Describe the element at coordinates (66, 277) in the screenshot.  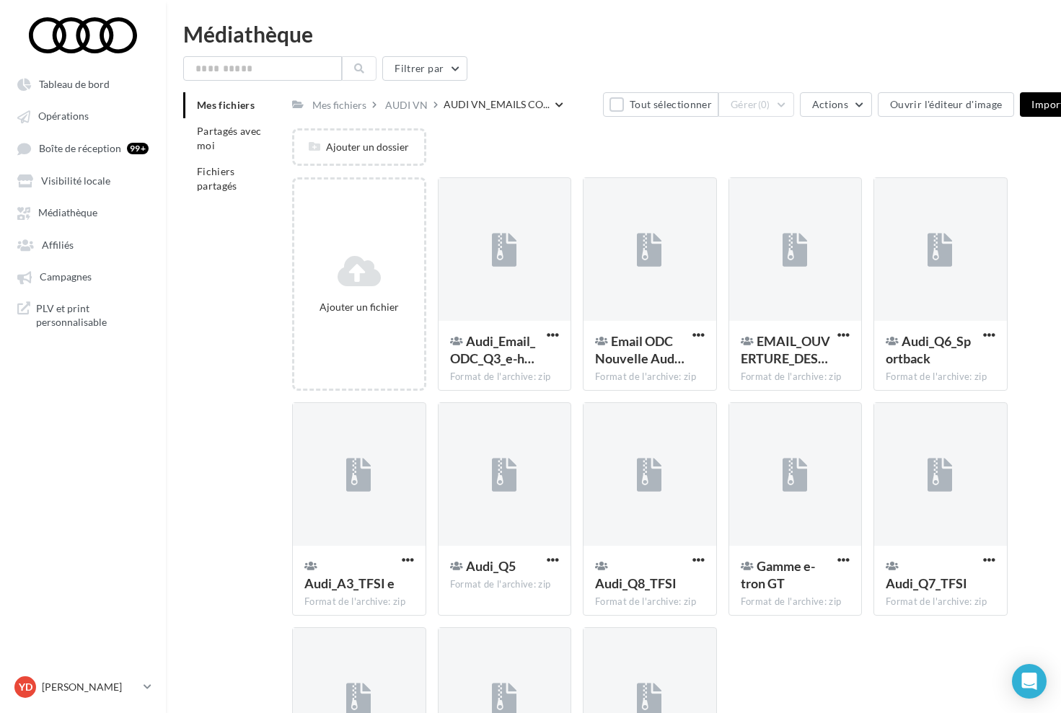
I see `span: Campagnes` at that location.